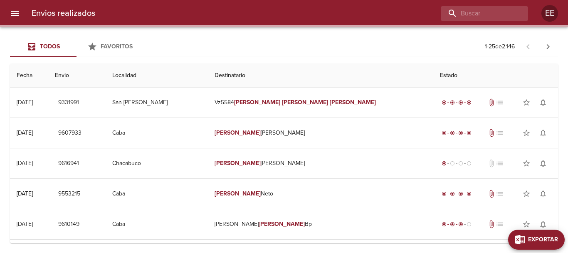 The width and height of the screenshot is (568, 253). Describe the element at coordinates (550, 13) in the screenshot. I see `div: EE` at that location.